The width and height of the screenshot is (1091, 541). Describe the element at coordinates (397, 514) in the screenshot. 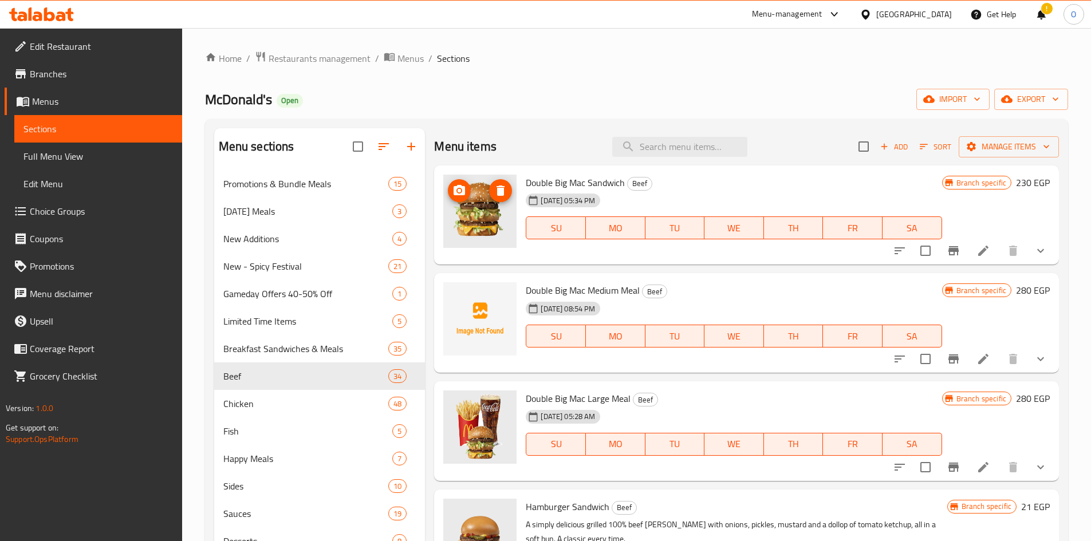

I see `span: 19` at that location.